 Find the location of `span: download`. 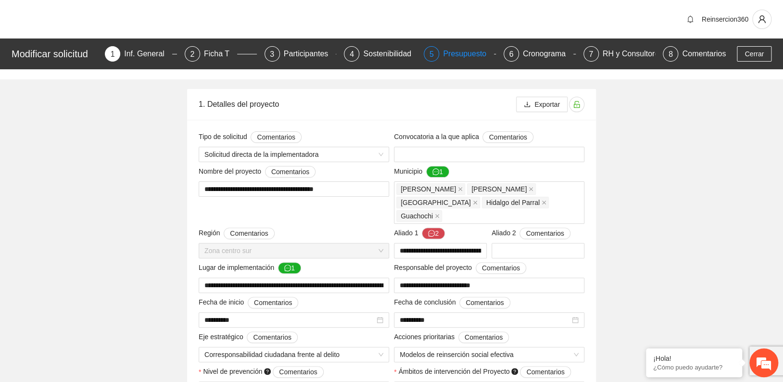

span: download is located at coordinates (527, 105).